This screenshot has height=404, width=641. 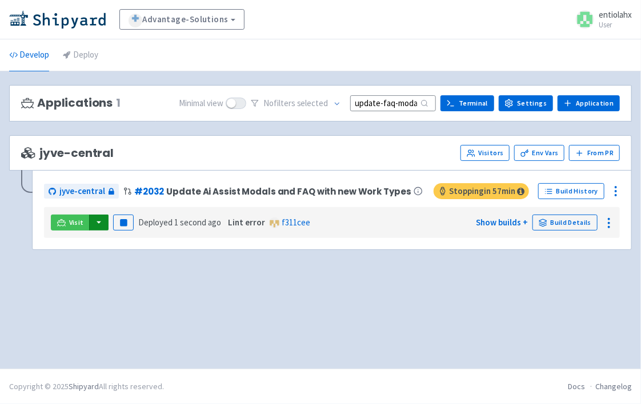 I want to click on a: Build History, so click(x=571, y=191).